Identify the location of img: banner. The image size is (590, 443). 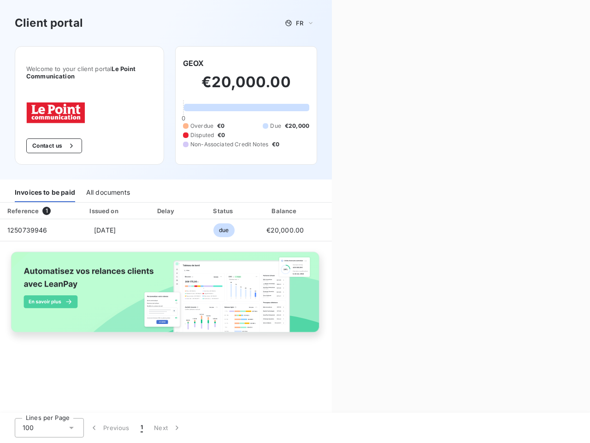
(166, 296).